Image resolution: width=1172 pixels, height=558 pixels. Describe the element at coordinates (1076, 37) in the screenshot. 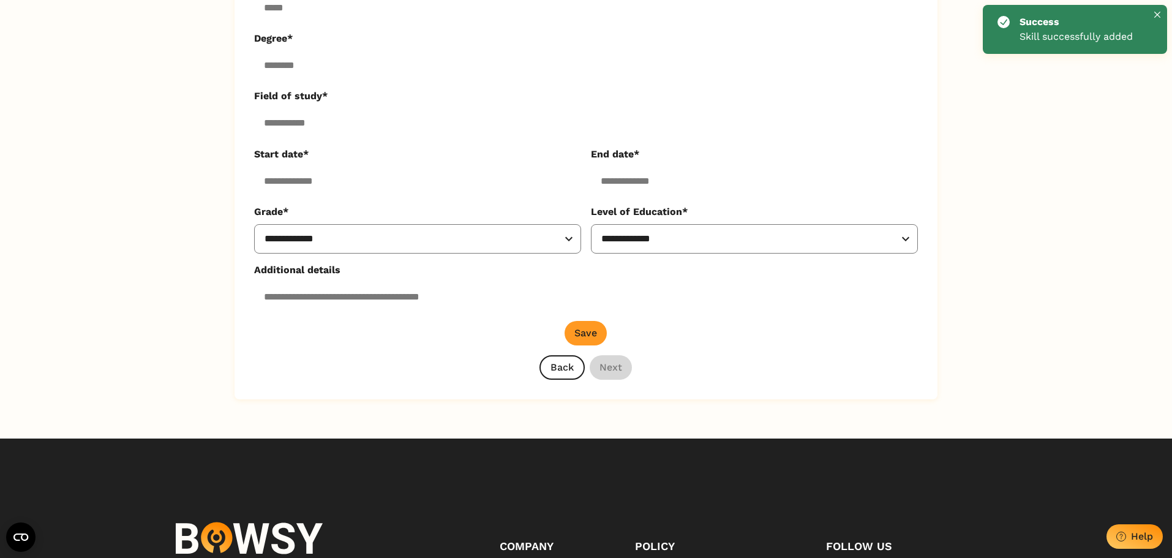

I see `div: Skill successfully added` at that location.